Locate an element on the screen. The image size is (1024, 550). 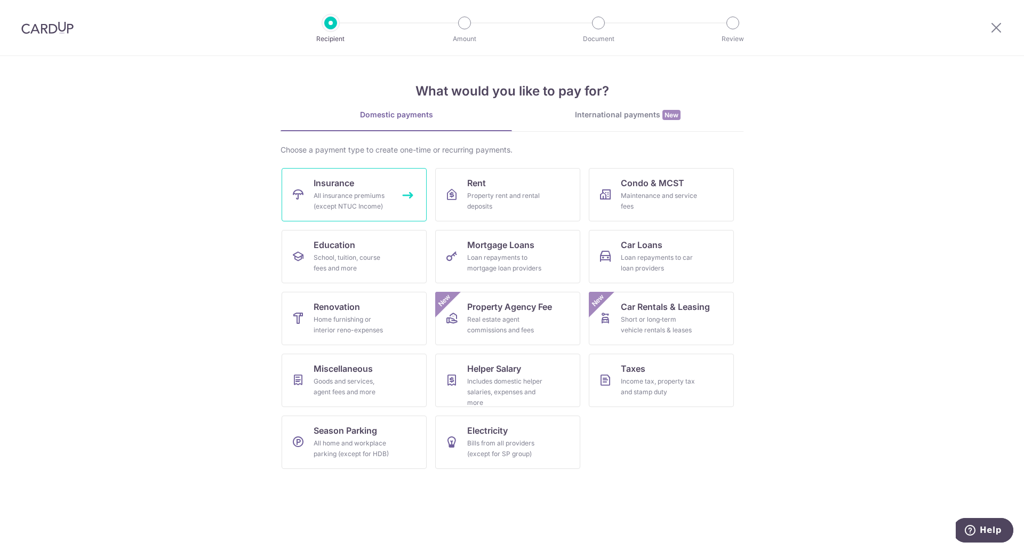
p: Document is located at coordinates (599, 39).